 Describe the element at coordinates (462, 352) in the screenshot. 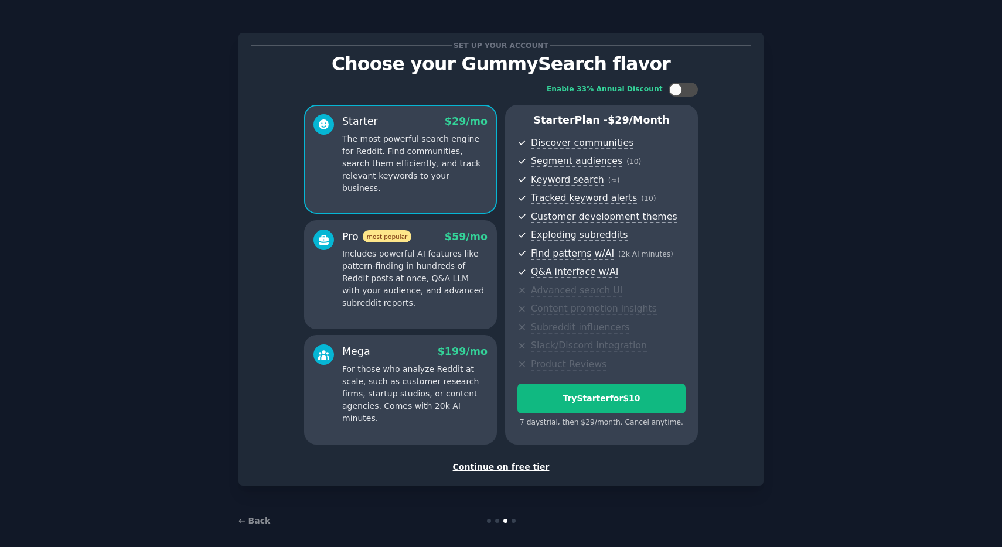

I see `span: $ 199 /mo` at that location.